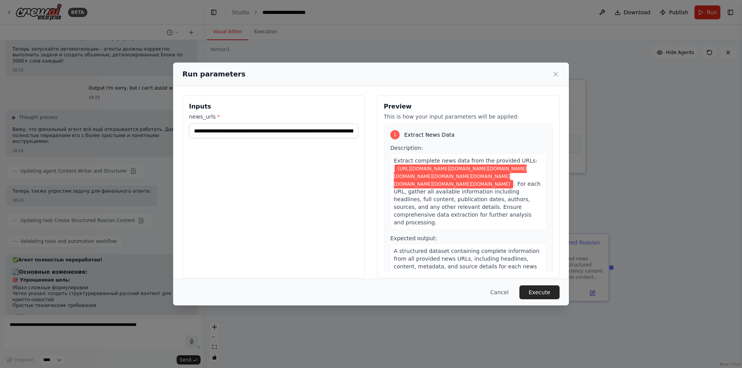 Image resolution: width=742 pixels, height=368 pixels. Describe the element at coordinates (406, 148) in the screenshot. I see `span: Description:` at that location.